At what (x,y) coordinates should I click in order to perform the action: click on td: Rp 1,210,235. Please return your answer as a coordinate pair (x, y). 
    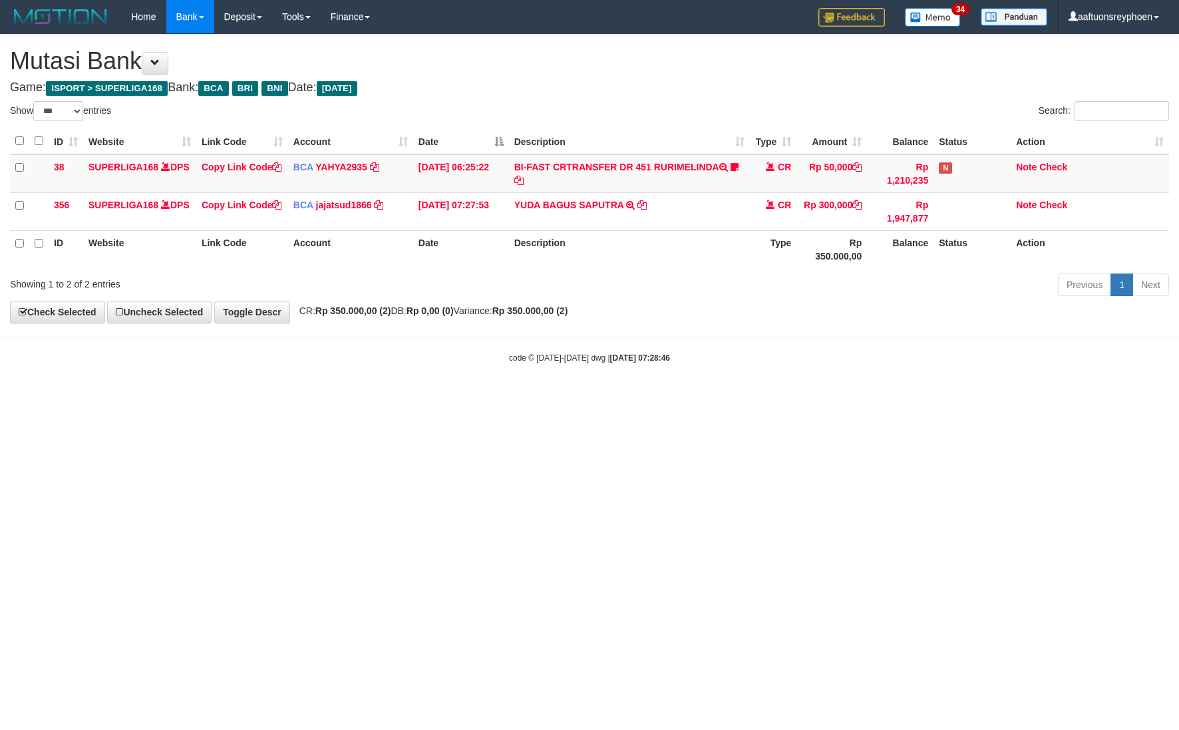
    Looking at the image, I should click on (901, 174).